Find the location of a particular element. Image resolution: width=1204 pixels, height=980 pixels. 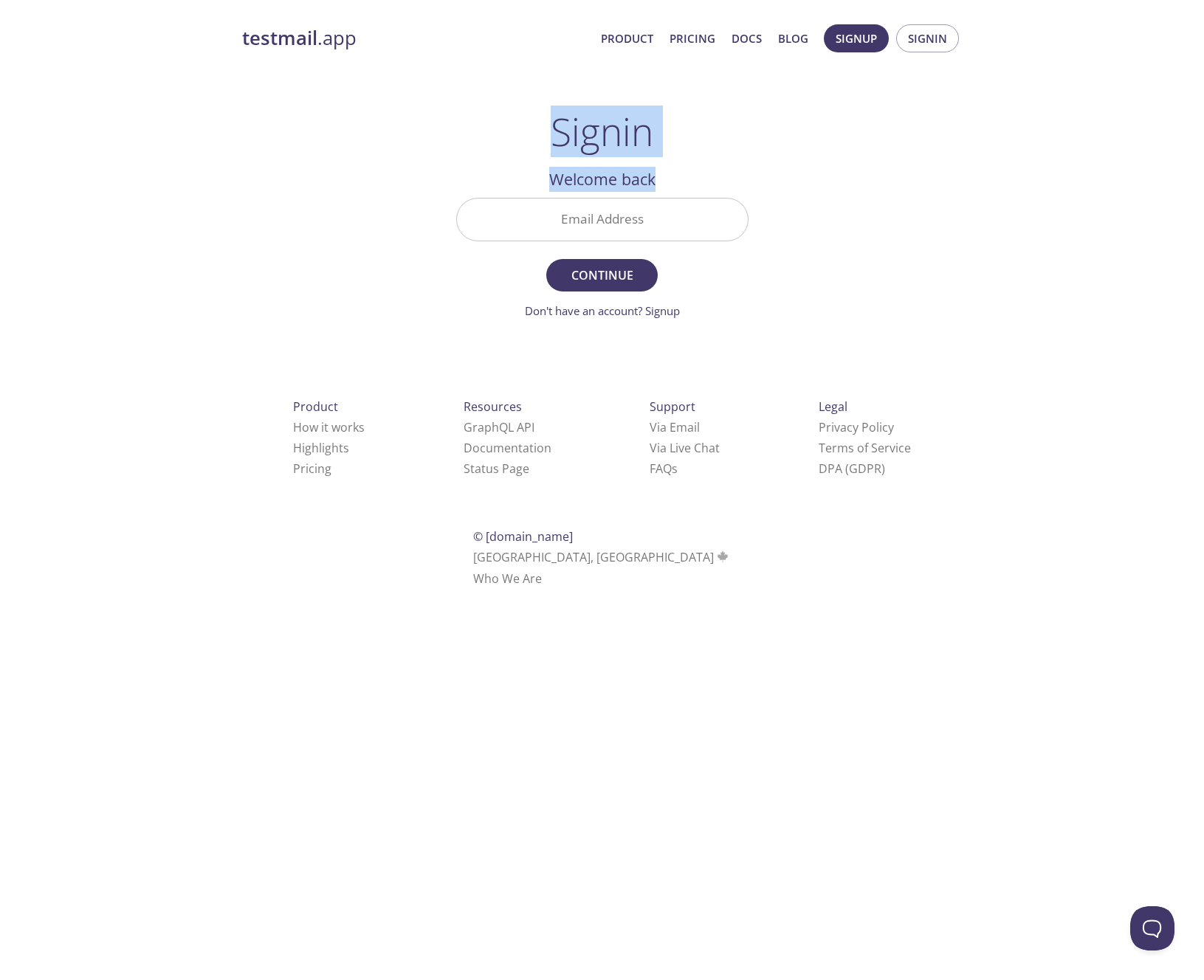

span: Signup is located at coordinates (857, 38).